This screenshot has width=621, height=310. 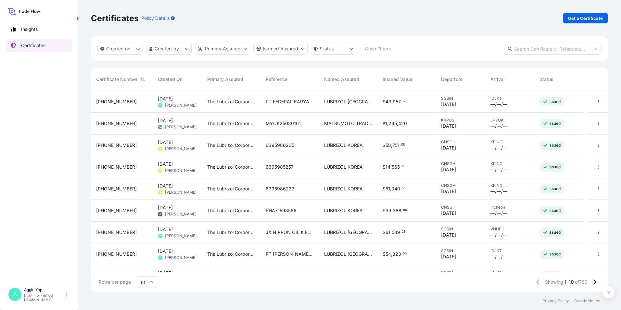 What do you see at coordinates (388, 254) in the screenshot?
I see `span: 54` at bounding box center [388, 254].